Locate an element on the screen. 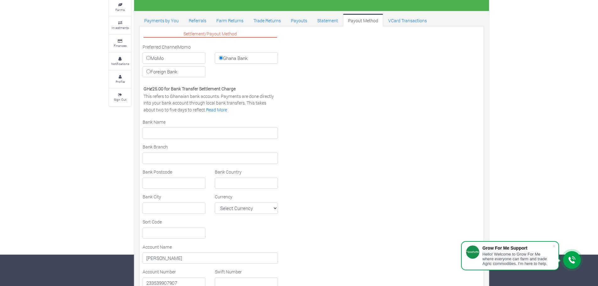  a: Payments by You is located at coordinates (161, 20).